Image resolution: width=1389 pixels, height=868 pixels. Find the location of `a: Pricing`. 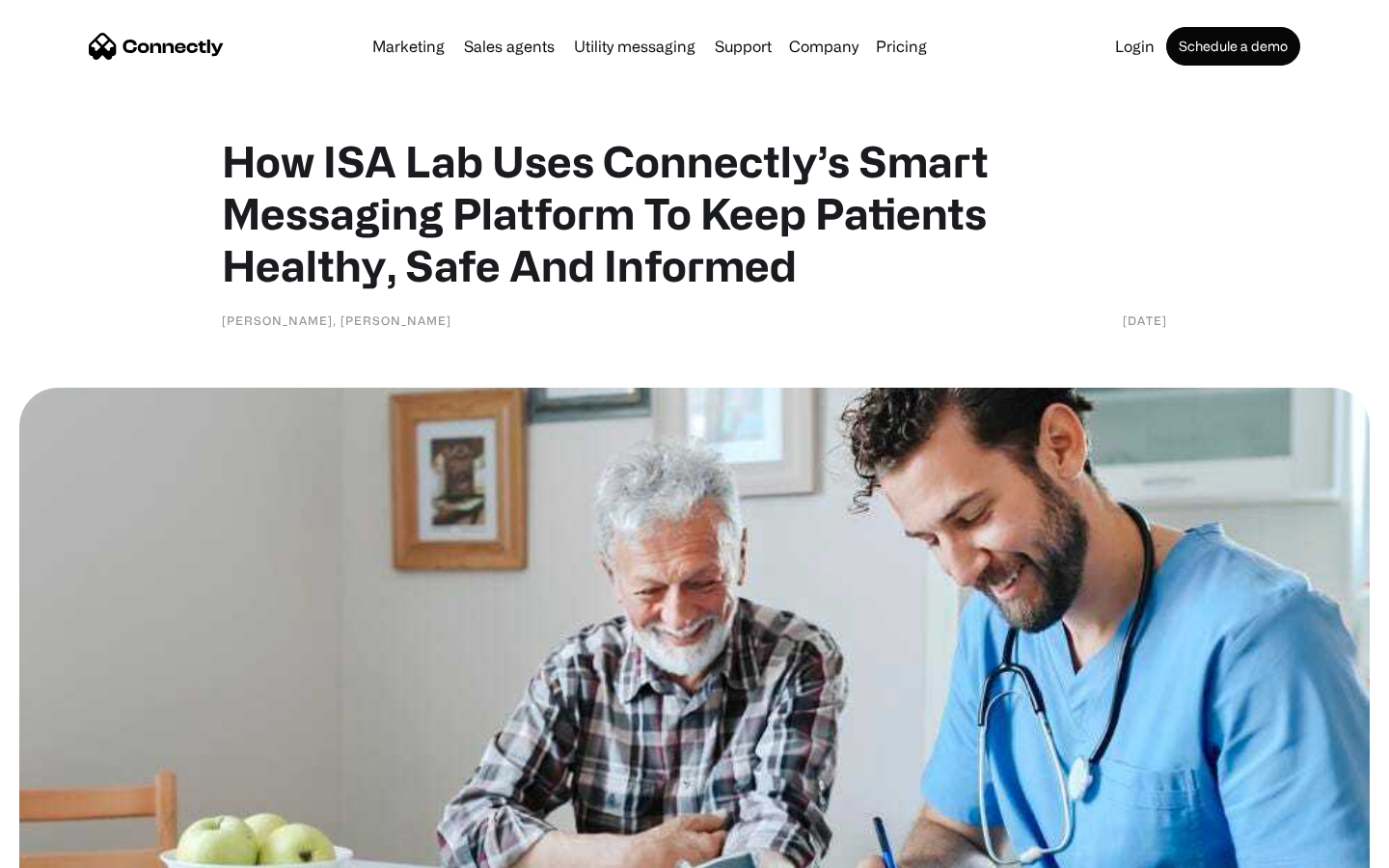

a: Pricing is located at coordinates (901, 46).